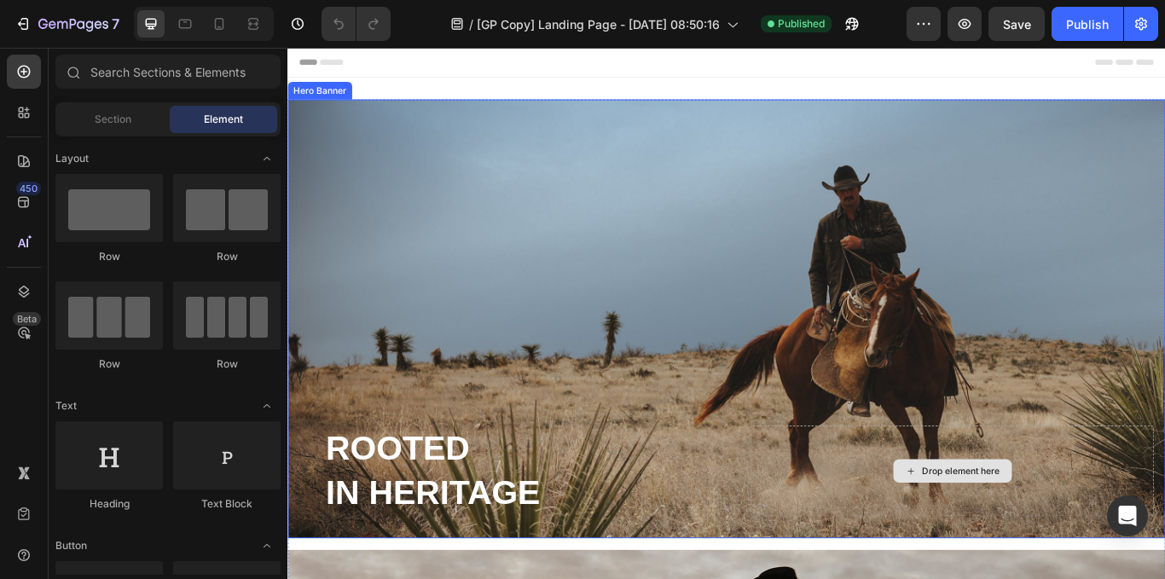 This screenshot has width=1165, height=579. Describe the element at coordinates (1017, 24) in the screenshot. I see `button: Save` at that location.